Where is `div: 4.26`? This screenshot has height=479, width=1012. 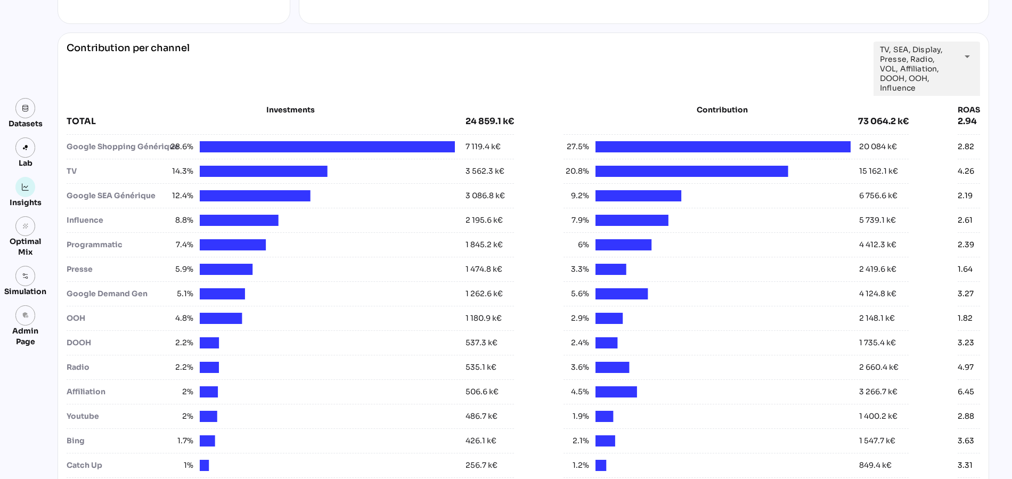
div: 4.26 is located at coordinates (966, 171).